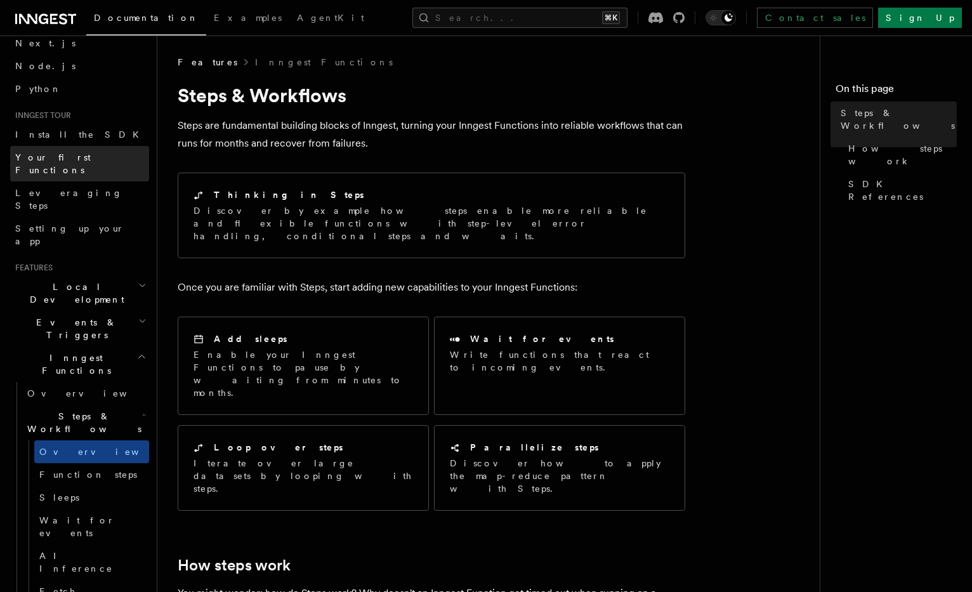 This screenshot has height=592, width=972. Describe the element at coordinates (70, 235) in the screenshot. I see `span: Setting up your app` at that location.